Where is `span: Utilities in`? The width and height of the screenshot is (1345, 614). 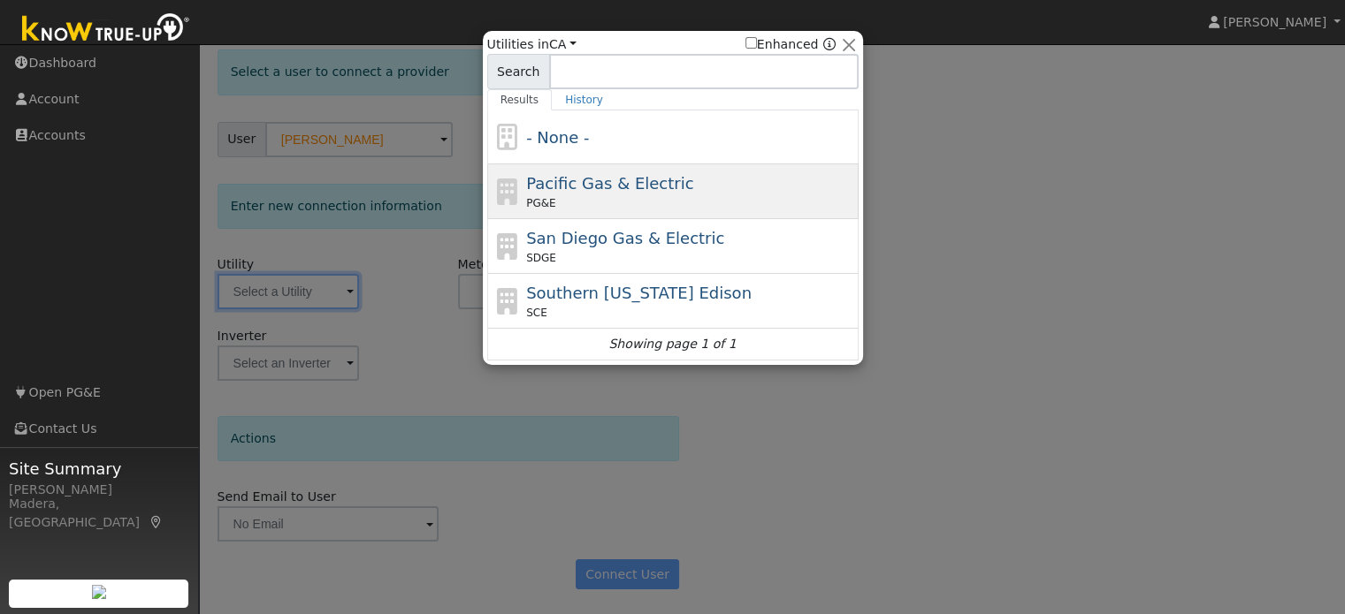
span: Utilities in is located at coordinates (531, 44).